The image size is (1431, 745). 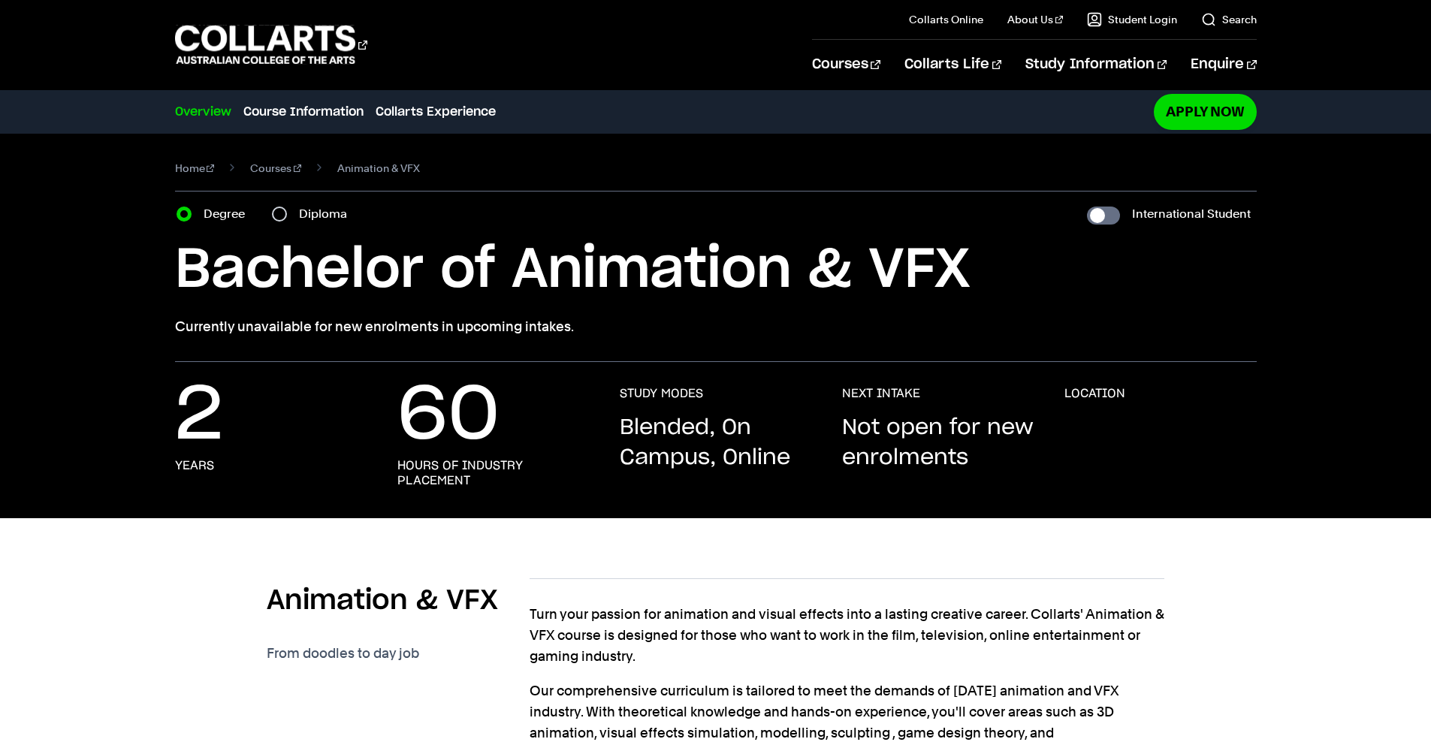 I want to click on p: Turn your passion for animation and visual effects into a lasting creative career. Collarts' Anim..., so click(x=847, y=636).